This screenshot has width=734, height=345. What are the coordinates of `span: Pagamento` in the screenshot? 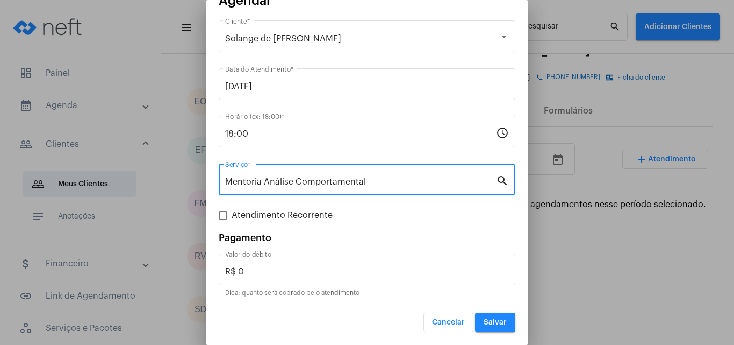 It's located at (245, 238).